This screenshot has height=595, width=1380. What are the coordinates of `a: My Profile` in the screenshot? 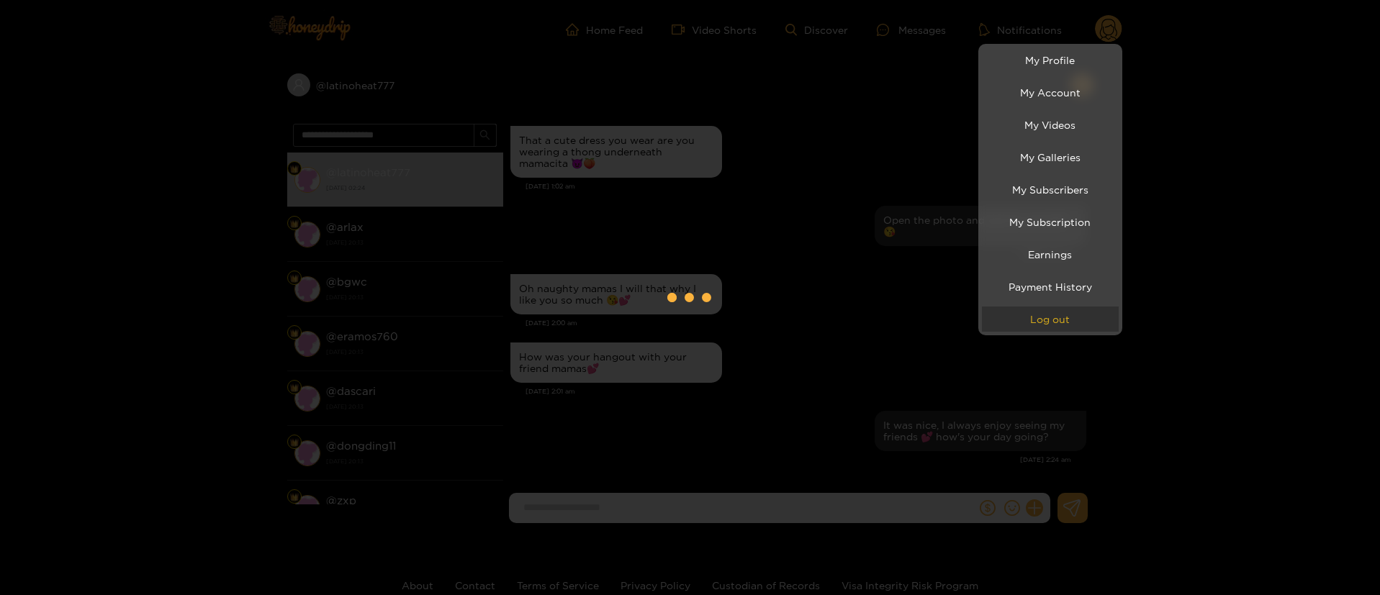 It's located at (1050, 60).